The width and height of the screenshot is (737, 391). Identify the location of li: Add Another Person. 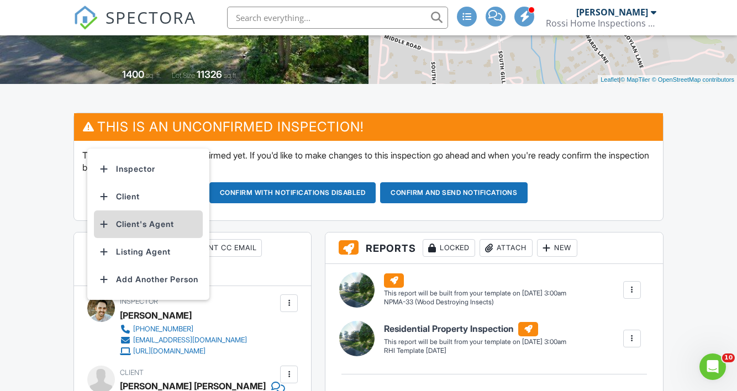
(148, 280).